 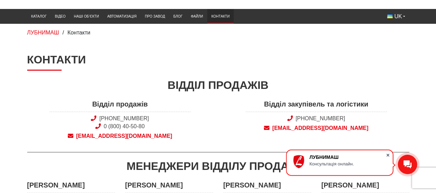 What do you see at coordinates (120, 105) in the screenshot?
I see `span: Відділ продажів` at bounding box center [120, 105].